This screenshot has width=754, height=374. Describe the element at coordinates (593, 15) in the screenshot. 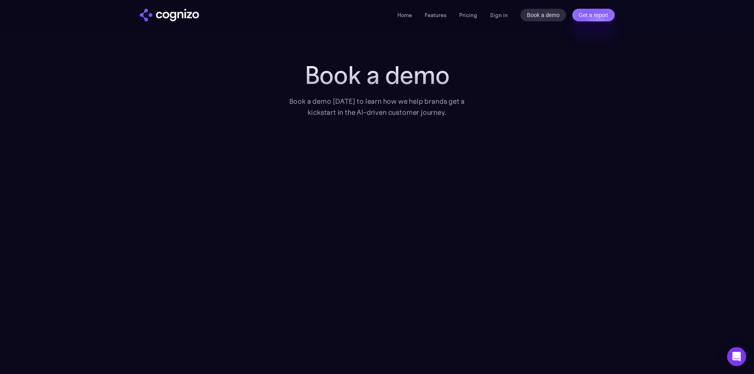

I see `a: Get a report` at that location.